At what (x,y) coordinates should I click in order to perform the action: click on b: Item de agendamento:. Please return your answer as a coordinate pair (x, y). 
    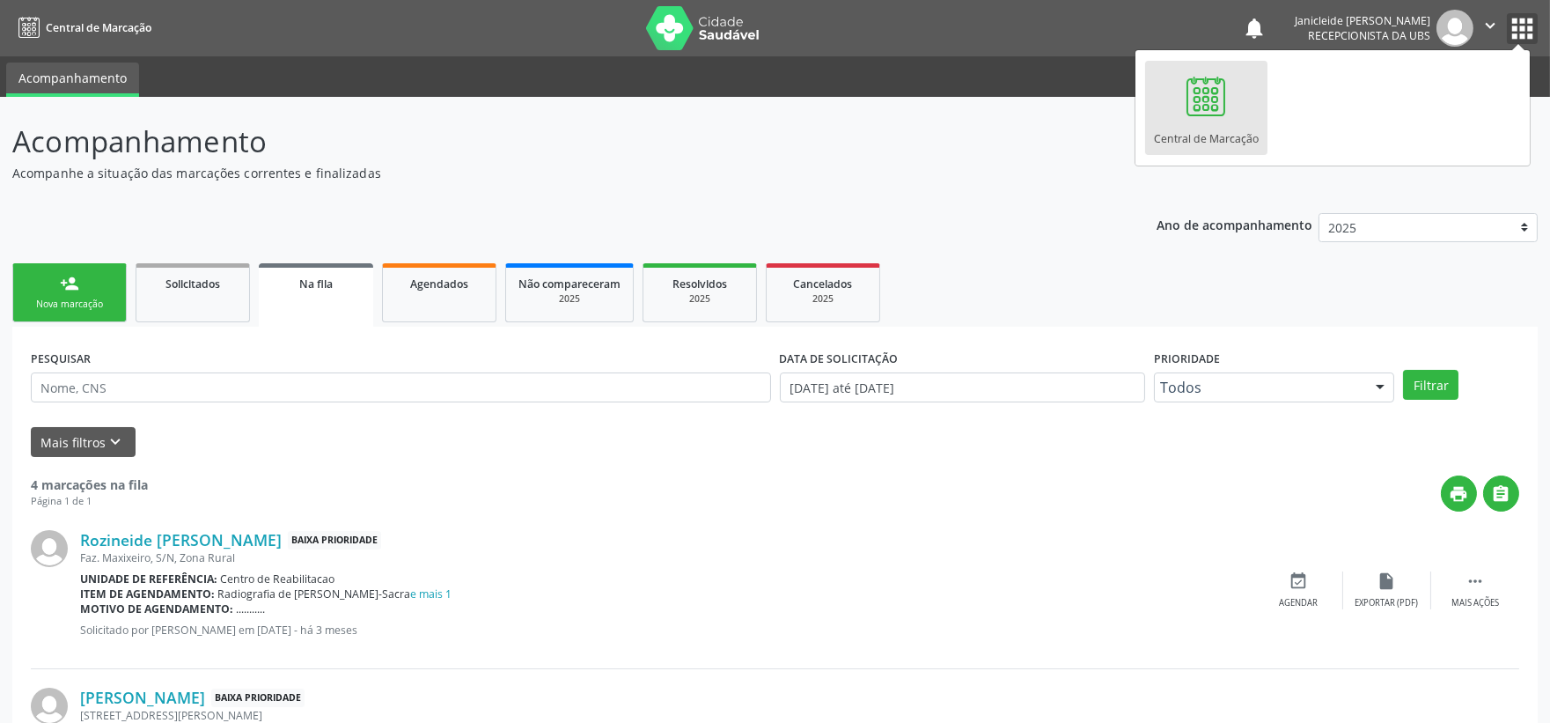
    Looking at the image, I should click on (147, 593).